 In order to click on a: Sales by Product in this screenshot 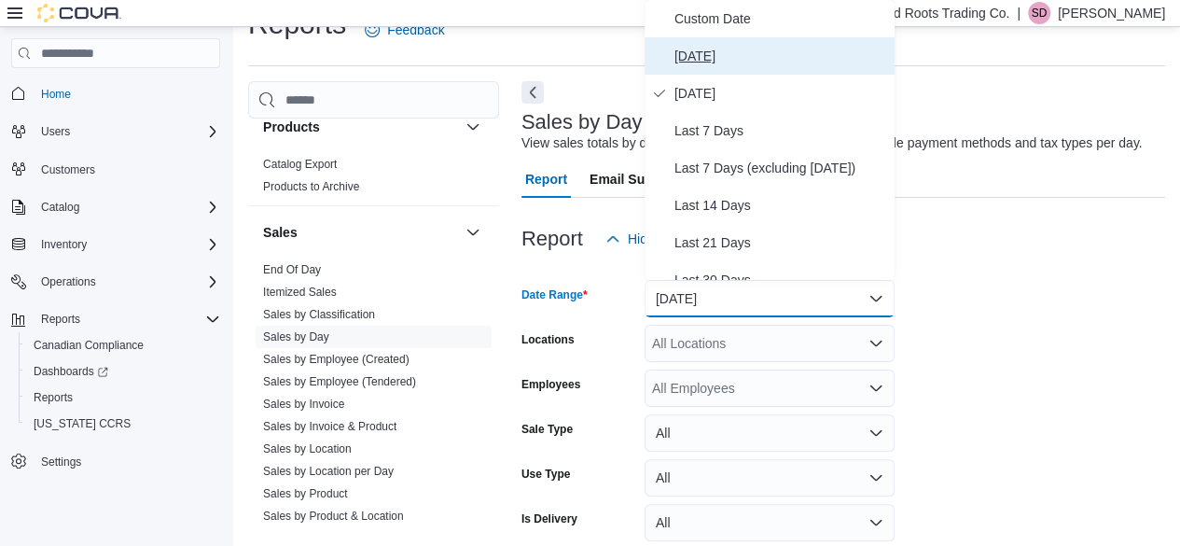, I will do `click(305, 494)`.